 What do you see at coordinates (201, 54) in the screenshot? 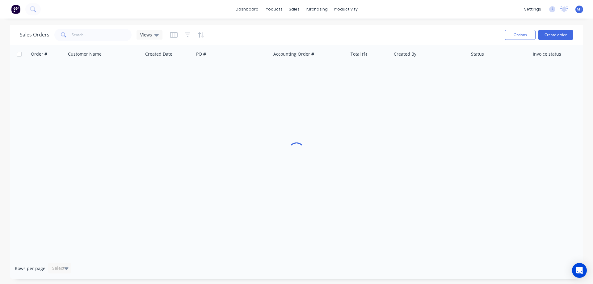
I see `div: PO #` at bounding box center [201, 54].